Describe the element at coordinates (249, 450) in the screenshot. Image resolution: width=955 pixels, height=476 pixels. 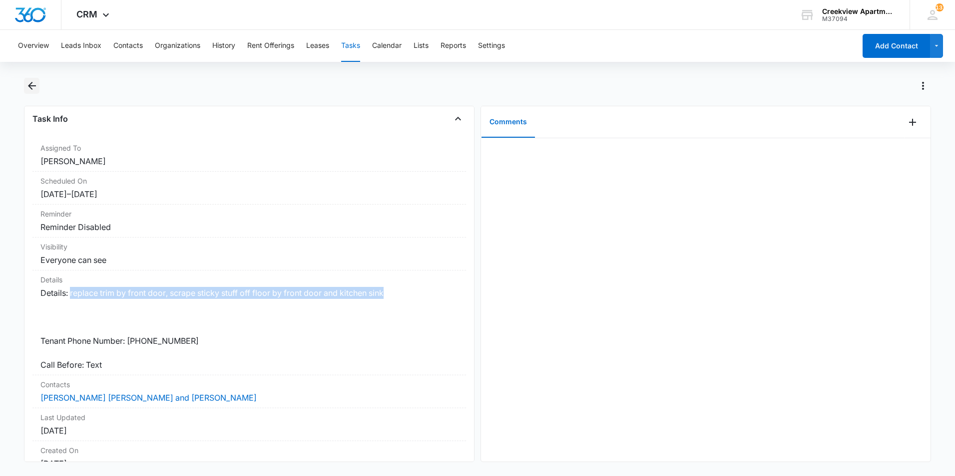
I see `dt: Created On` at that location.